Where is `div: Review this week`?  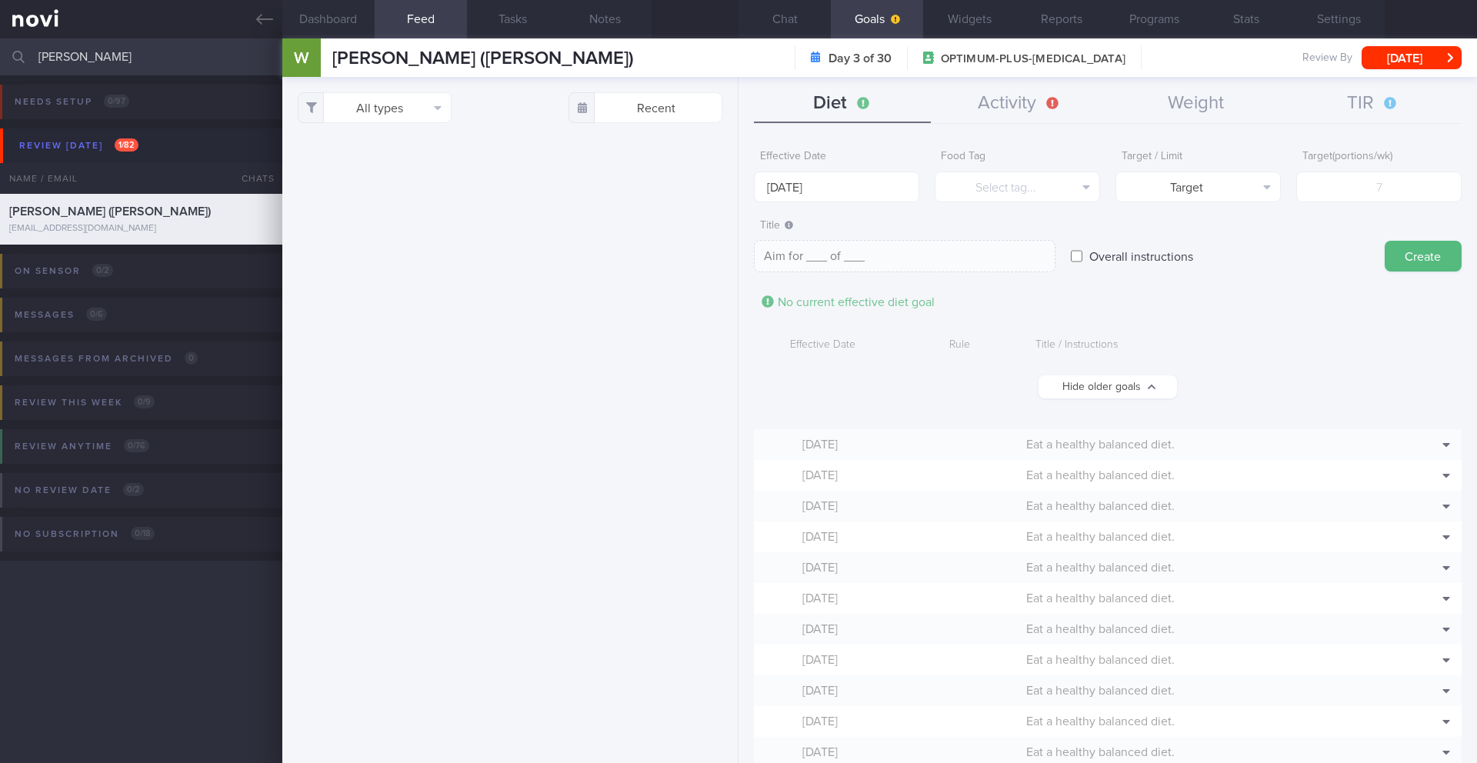
div: Review this week is located at coordinates (85, 402).